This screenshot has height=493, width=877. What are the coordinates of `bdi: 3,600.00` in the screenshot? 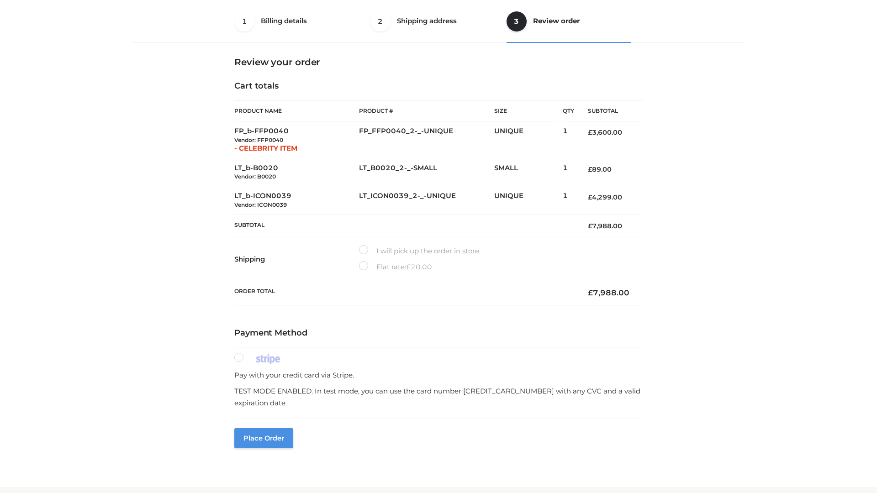 It's located at (605, 132).